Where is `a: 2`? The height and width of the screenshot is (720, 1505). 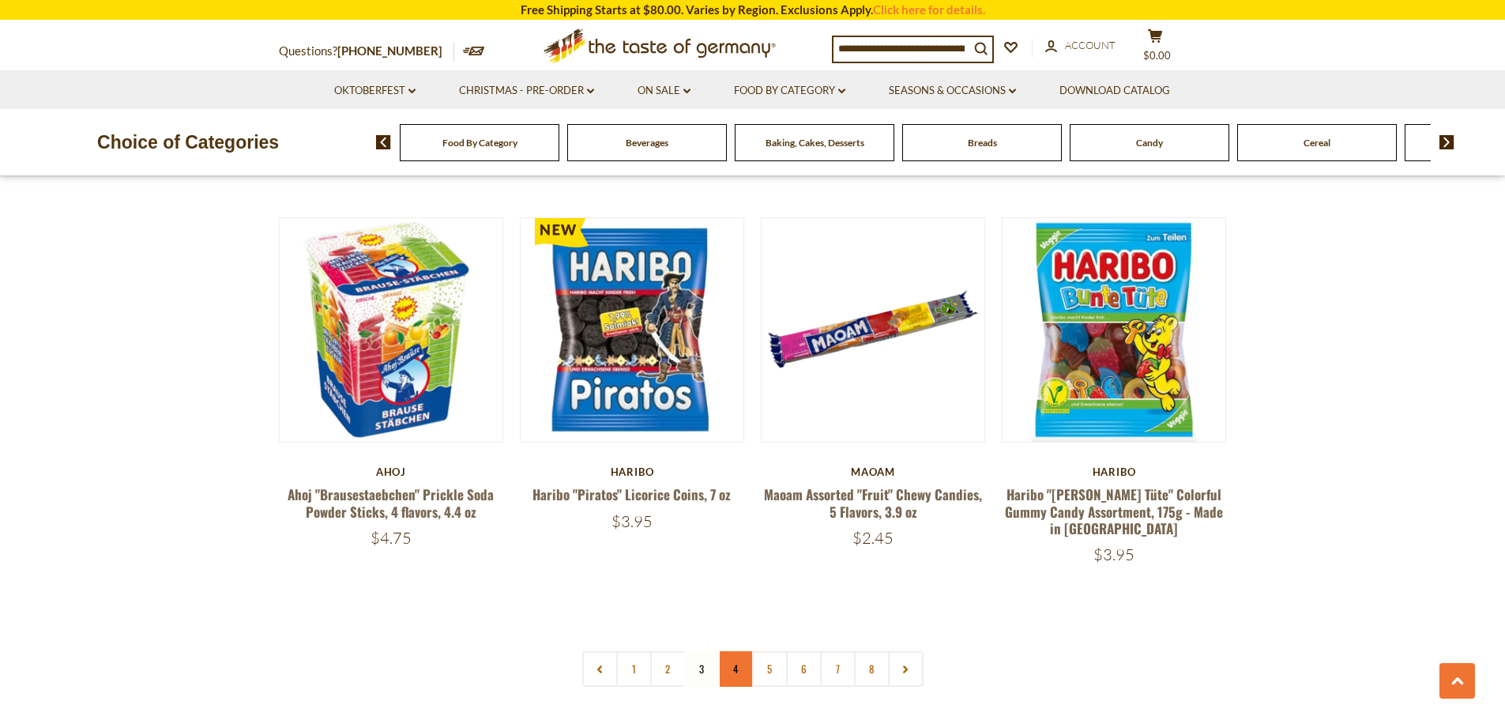
a: 2 is located at coordinates (667, 668).